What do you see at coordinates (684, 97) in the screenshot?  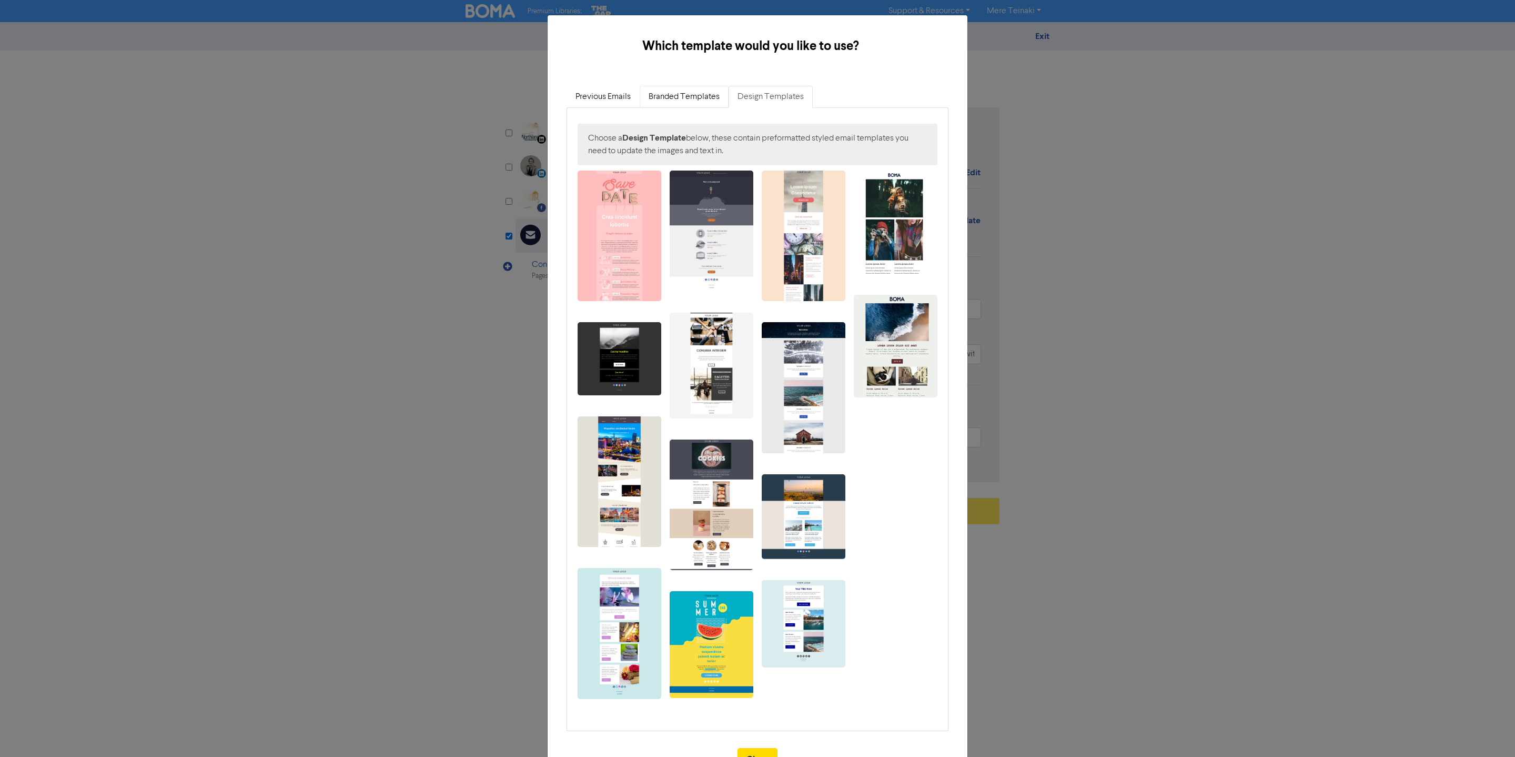 I see `a: Branded Templates` at bounding box center [684, 97].